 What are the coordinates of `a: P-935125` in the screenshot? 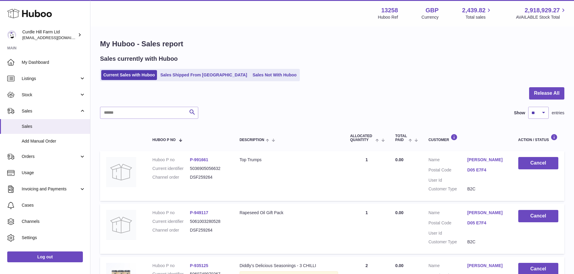 It's located at (199, 266).